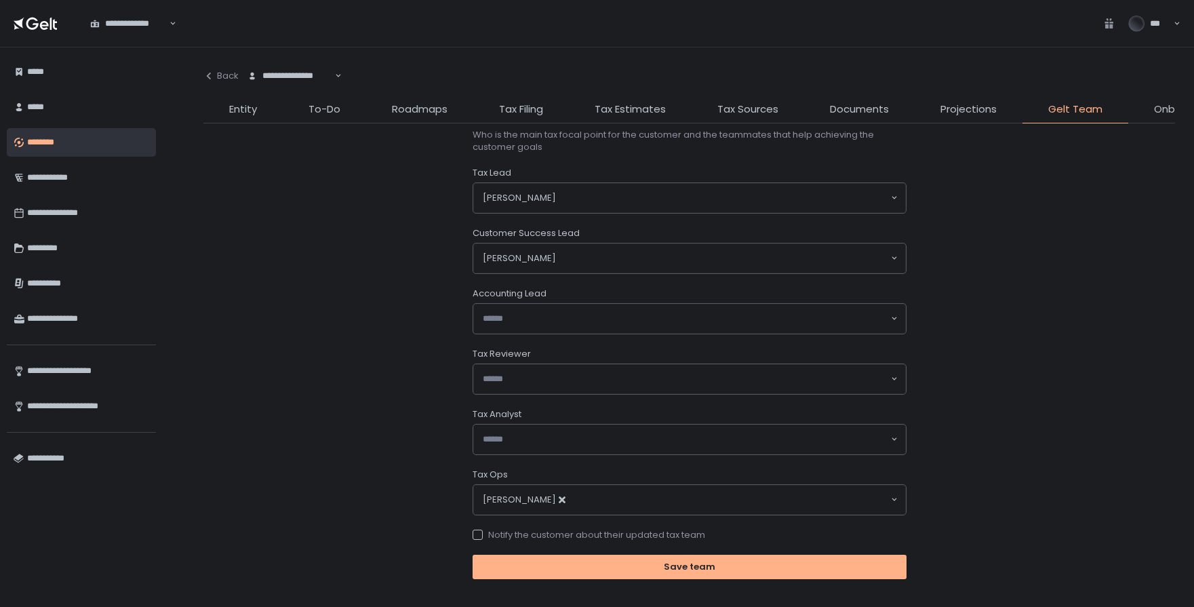 The height and width of the screenshot is (607, 1194). What do you see at coordinates (420, 109) in the screenshot?
I see `span: Roadmaps` at bounding box center [420, 109].